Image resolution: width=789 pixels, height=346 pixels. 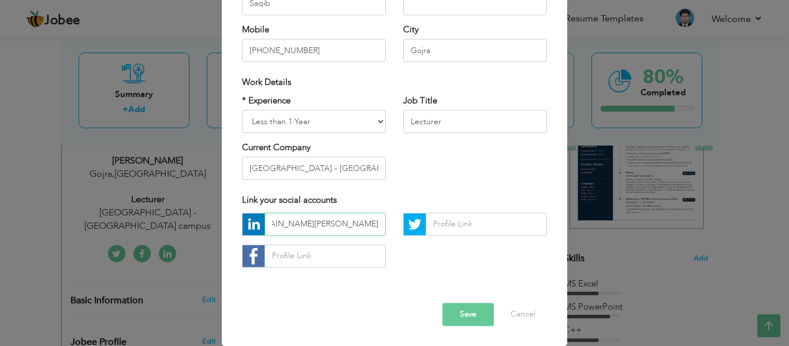 What do you see at coordinates (276, 147) in the screenshot?
I see `label: Current Company` at bounding box center [276, 147].